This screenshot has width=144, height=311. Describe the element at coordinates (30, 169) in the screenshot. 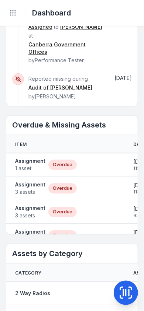

I see `span: 1 asset` at that location.